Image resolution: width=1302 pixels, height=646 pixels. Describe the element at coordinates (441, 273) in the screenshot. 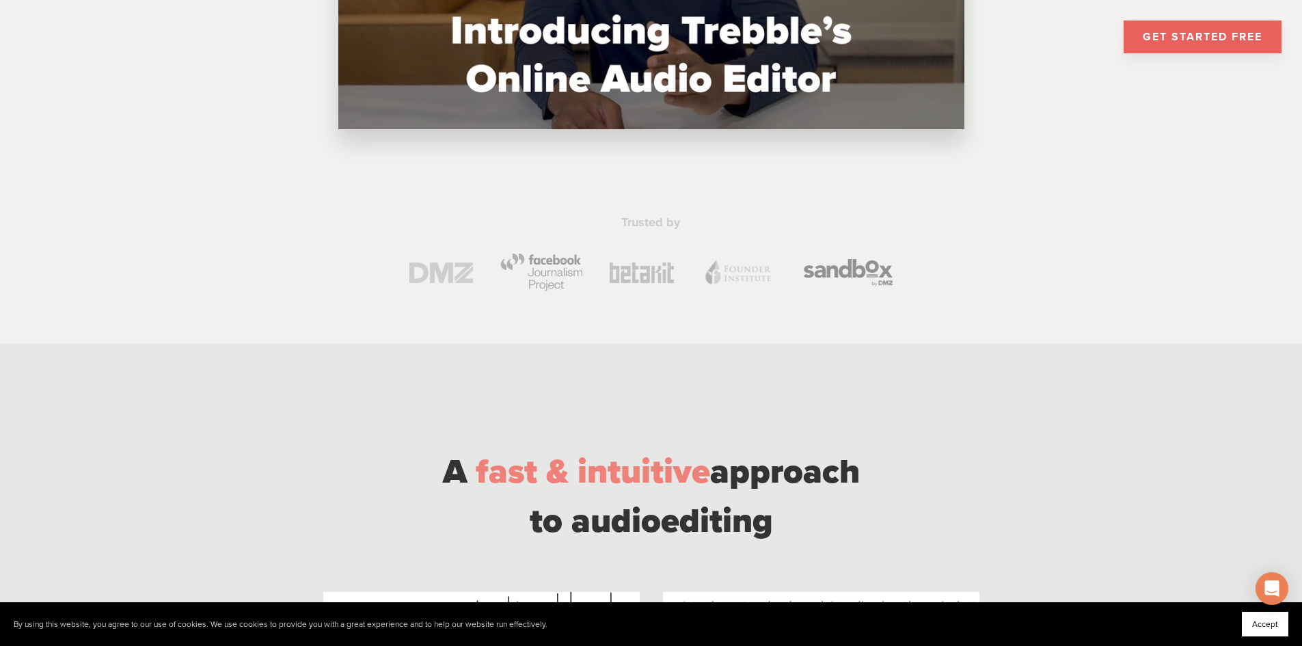

I see `img: https%3A%2F%2Fweb.trebble.fm%2Flanding_page_assets%2Fdmz_gray.png` at that location.